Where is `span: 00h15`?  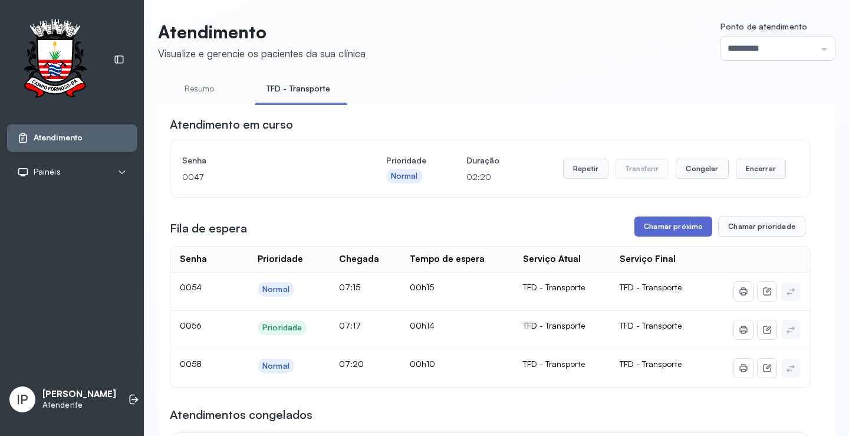
span: 00h15 is located at coordinates (422, 287).